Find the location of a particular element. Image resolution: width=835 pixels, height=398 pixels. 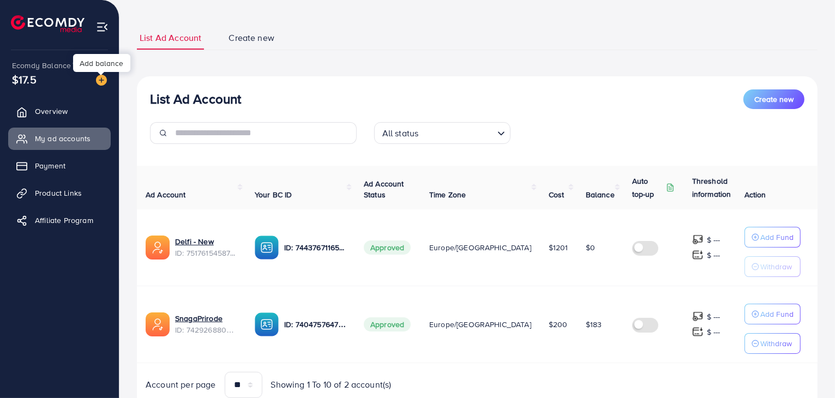

span: Ad Account Status is located at coordinates (384, 189).